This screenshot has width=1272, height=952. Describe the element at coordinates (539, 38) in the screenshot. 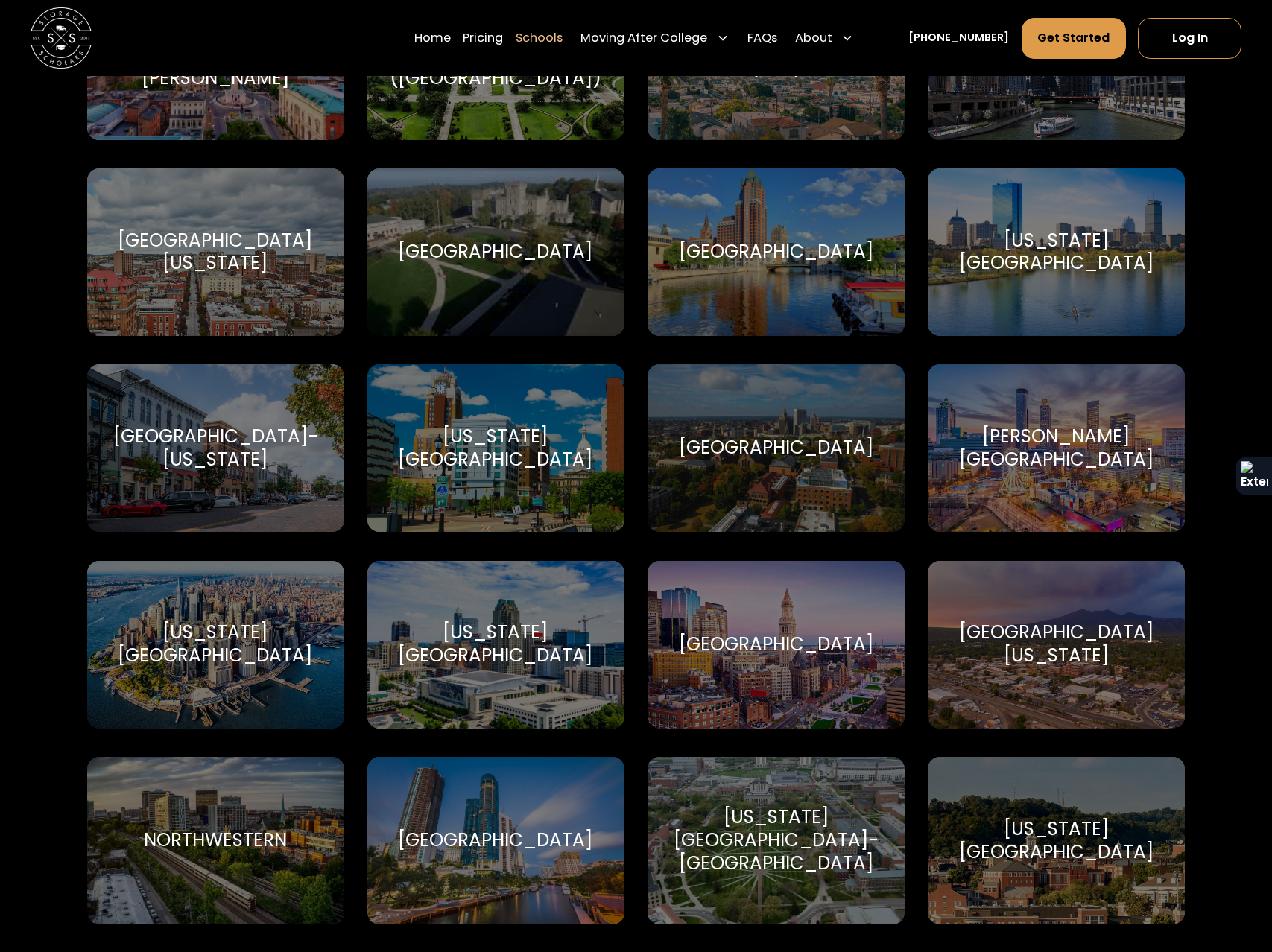

I see `a: Schools` at that location.